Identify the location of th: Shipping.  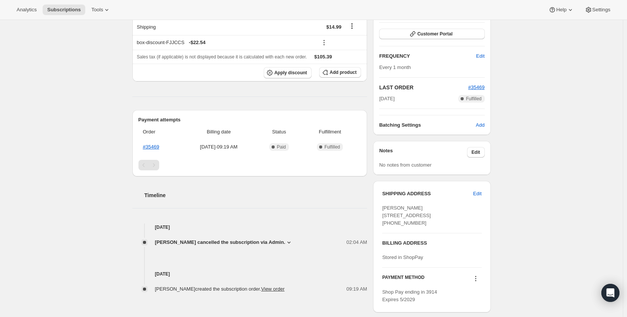
(188, 27).